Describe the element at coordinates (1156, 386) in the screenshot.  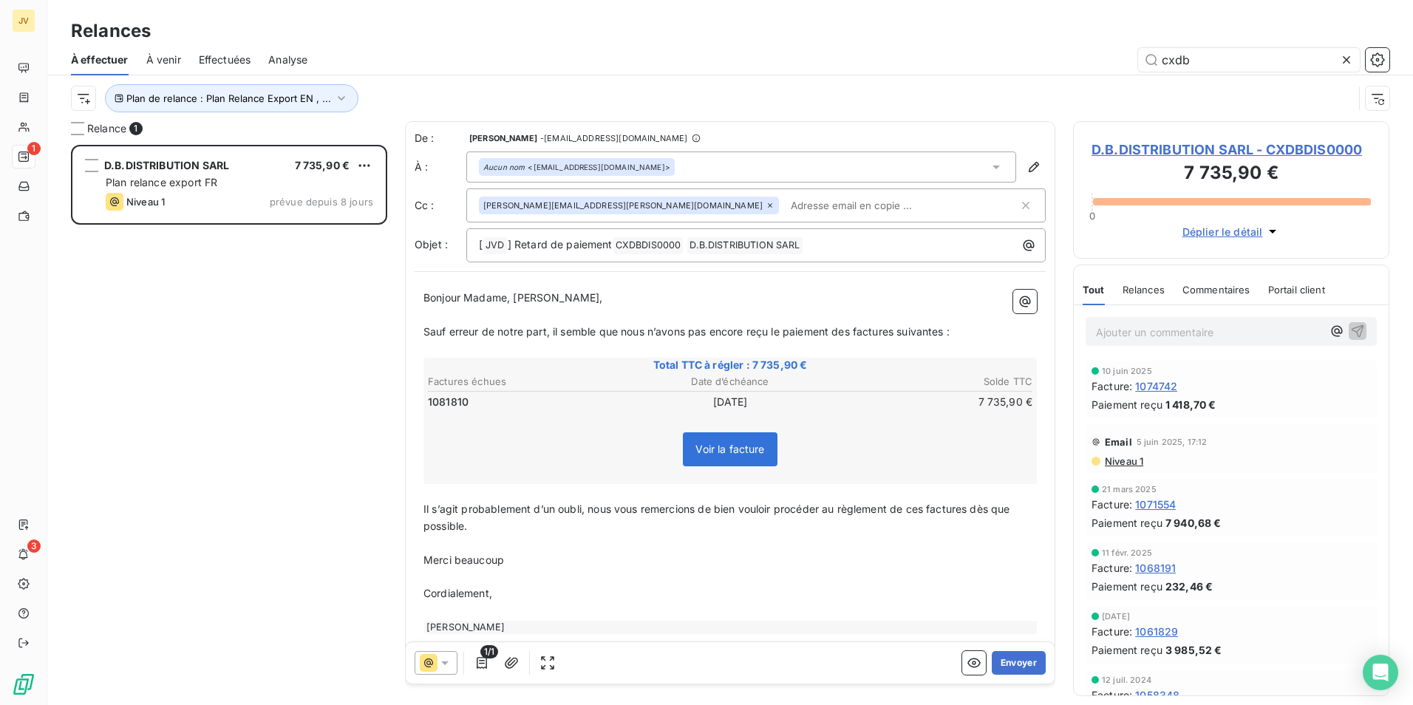
I see `span: 1074742` at that location.